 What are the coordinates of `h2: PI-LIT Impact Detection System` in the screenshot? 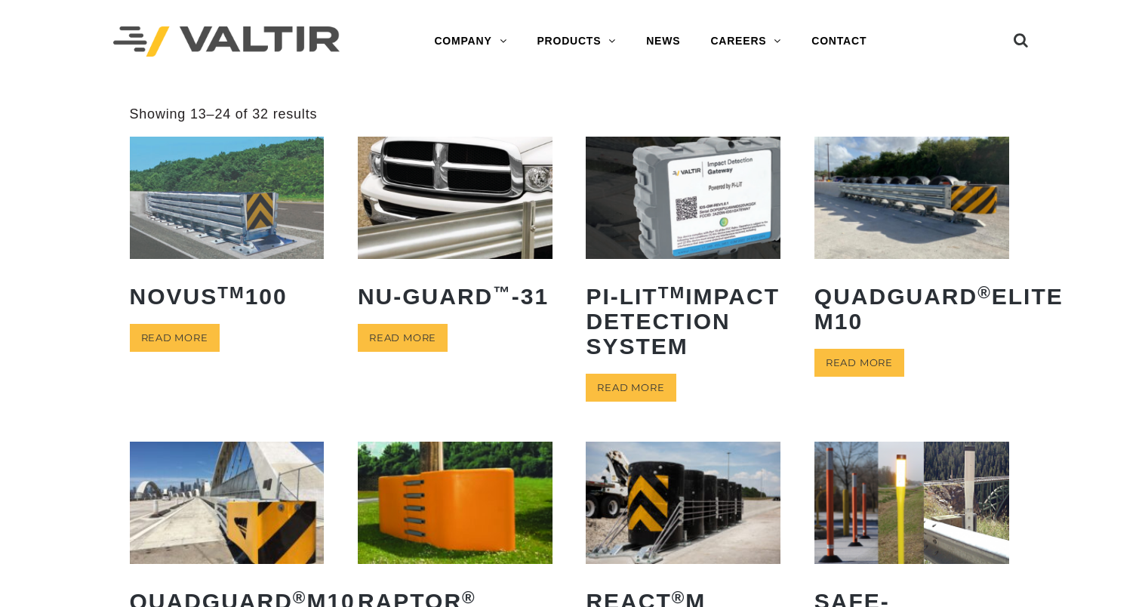 It's located at (683, 321).